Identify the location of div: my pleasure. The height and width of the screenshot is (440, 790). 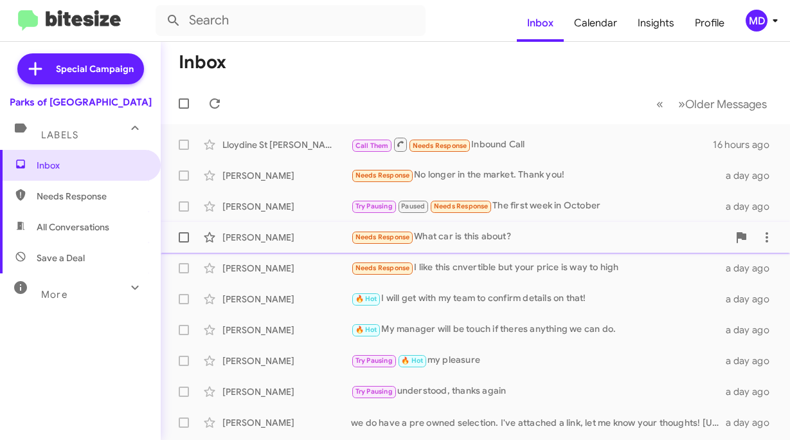
(538, 360).